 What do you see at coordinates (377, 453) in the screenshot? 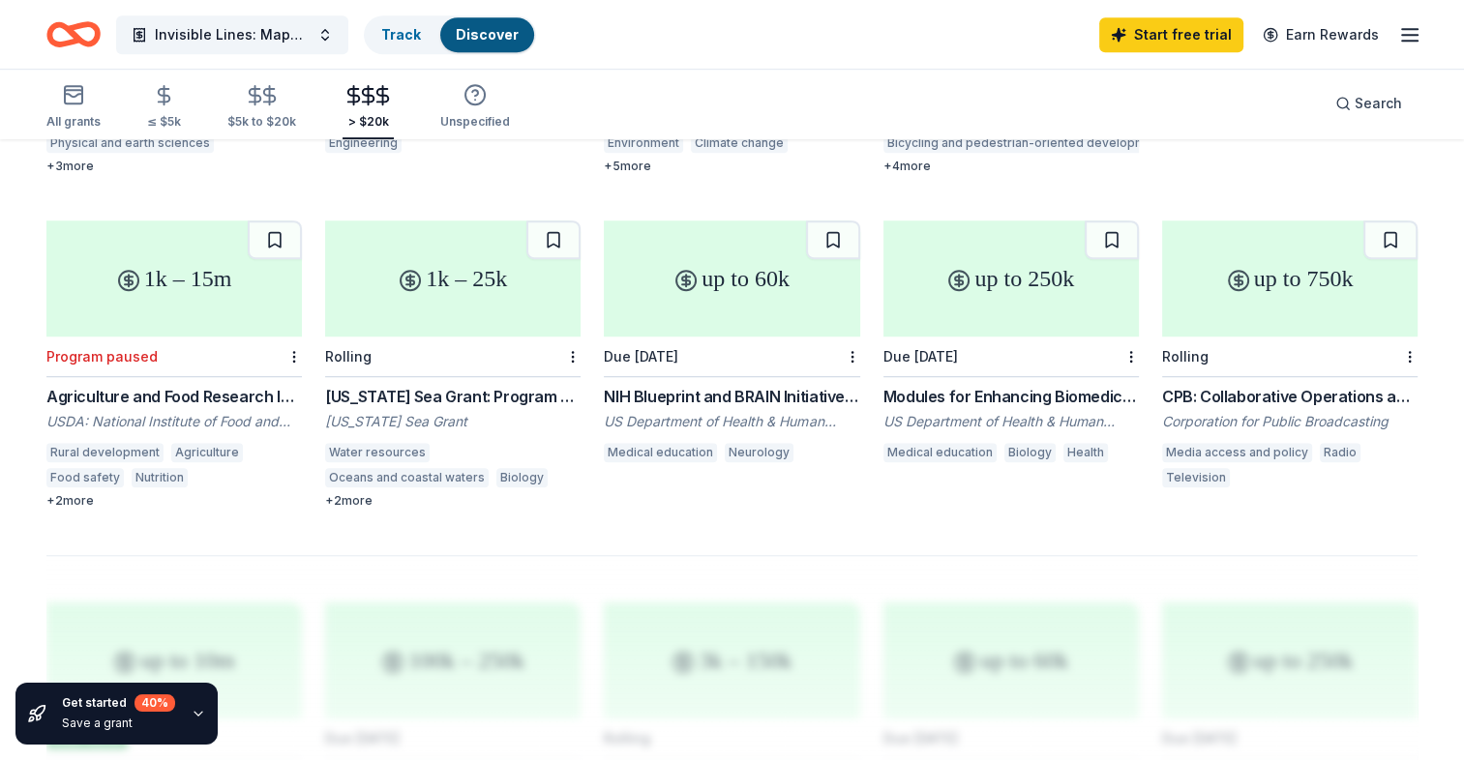
I see `div: Water resources` at bounding box center [377, 453].